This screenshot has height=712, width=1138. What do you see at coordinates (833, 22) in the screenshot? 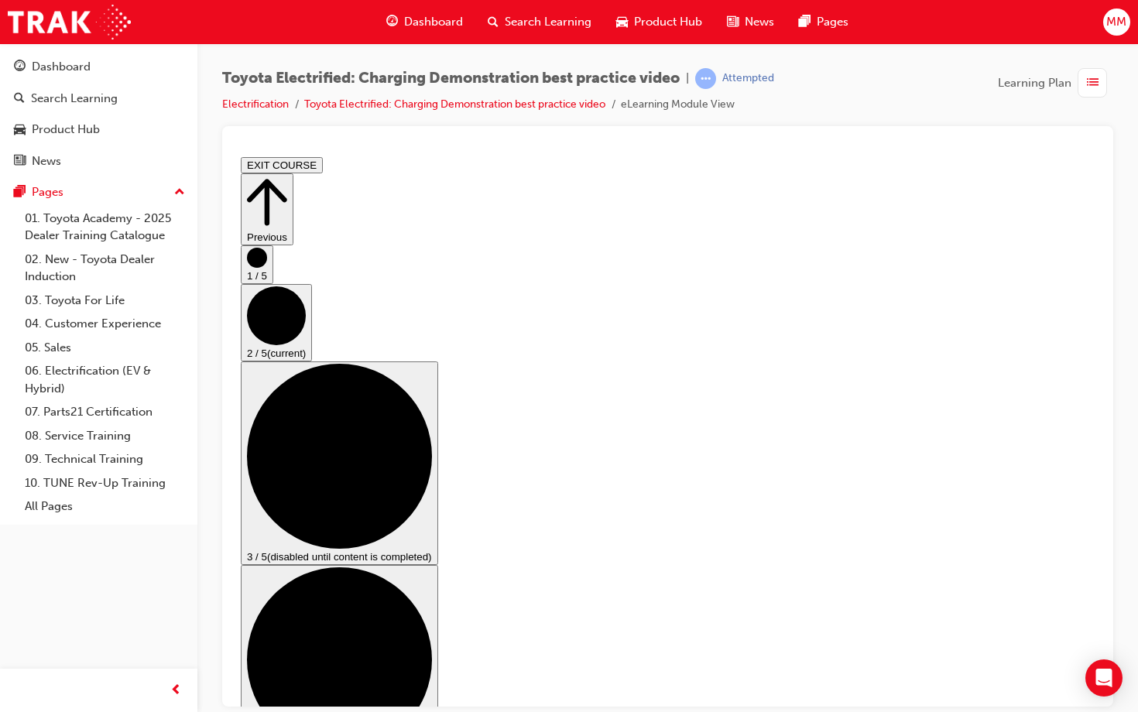
I see `span: Pages` at bounding box center [833, 22].